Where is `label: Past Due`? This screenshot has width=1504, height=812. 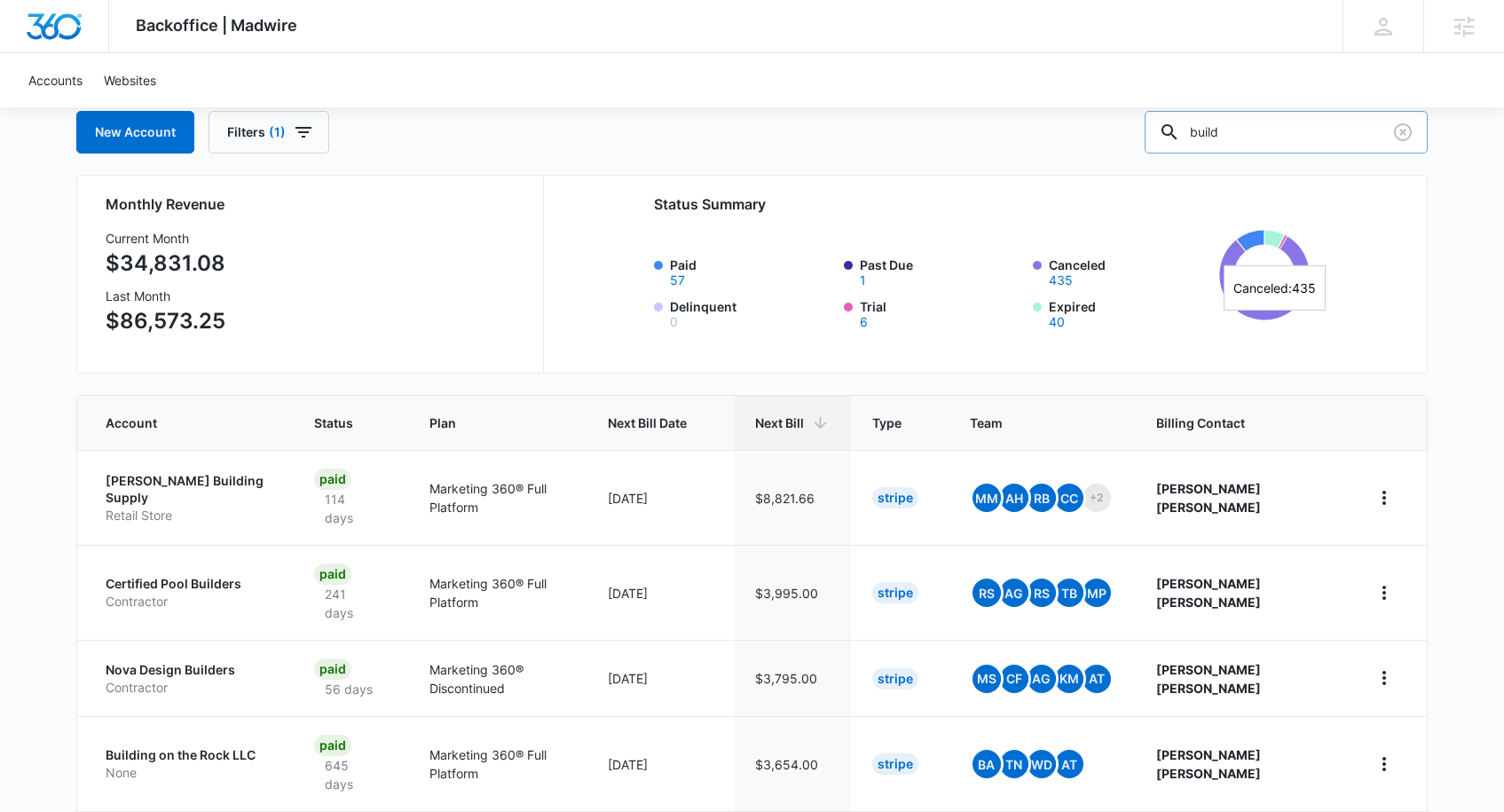
label: Past Due is located at coordinates (941, 271).